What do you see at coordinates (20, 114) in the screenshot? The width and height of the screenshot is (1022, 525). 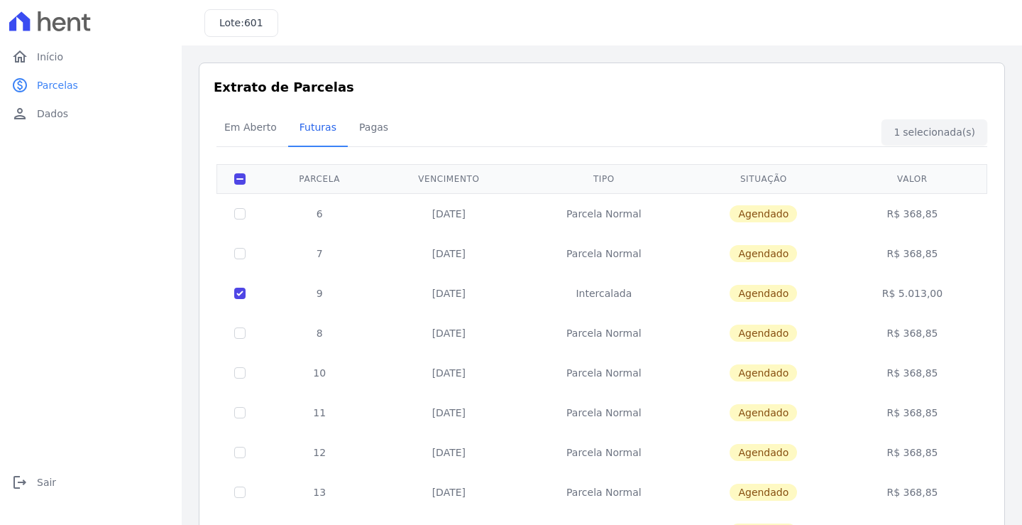 I see `i: person` at bounding box center [20, 114].